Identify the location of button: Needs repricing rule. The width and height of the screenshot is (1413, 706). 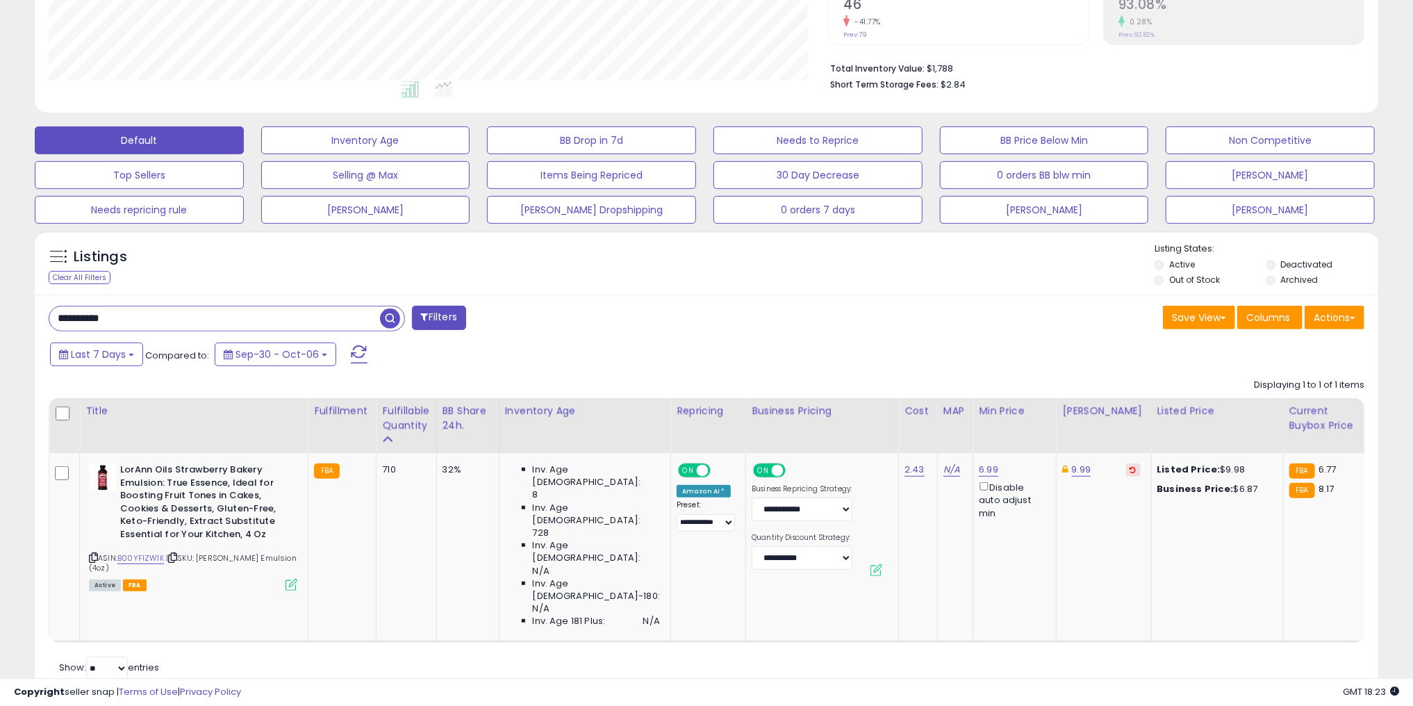
(139, 210).